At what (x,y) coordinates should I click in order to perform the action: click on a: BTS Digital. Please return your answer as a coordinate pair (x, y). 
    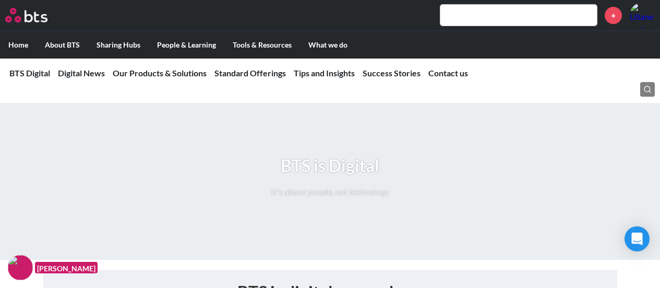
    Looking at the image, I should click on (30, 73).